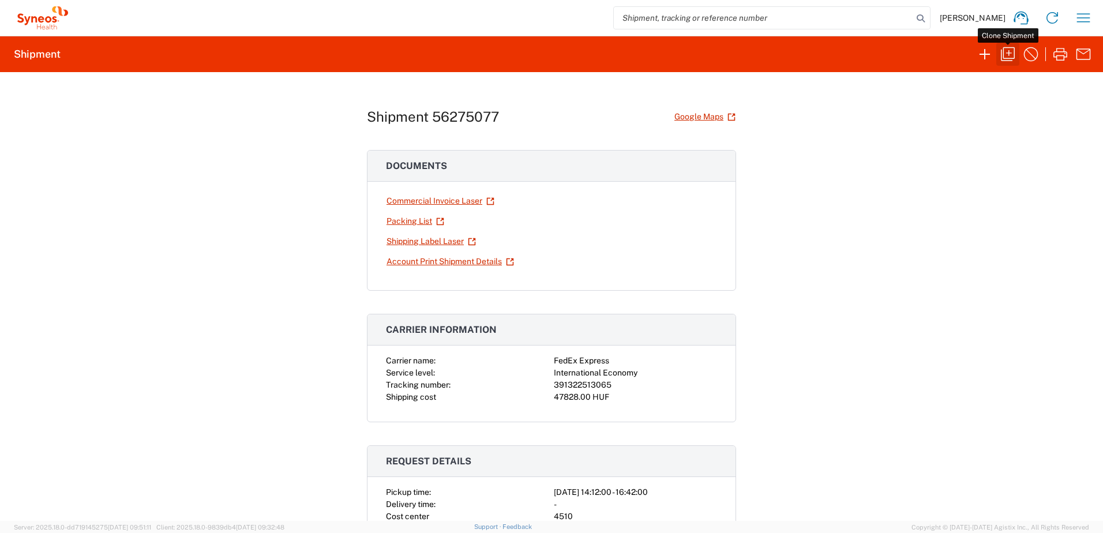 The height and width of the screenshot is (533, 1103). I want to click on span: Shipping cost, so click(411, 397).